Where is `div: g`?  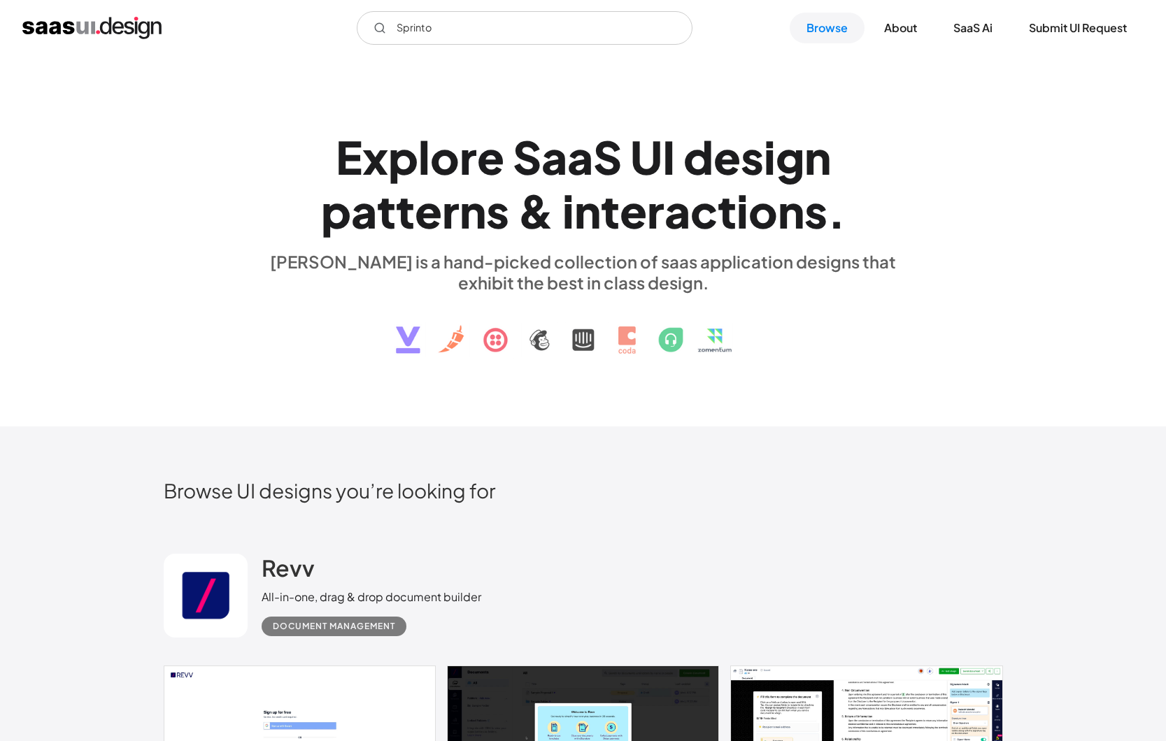
div: g is located at coordinates (789, 157).